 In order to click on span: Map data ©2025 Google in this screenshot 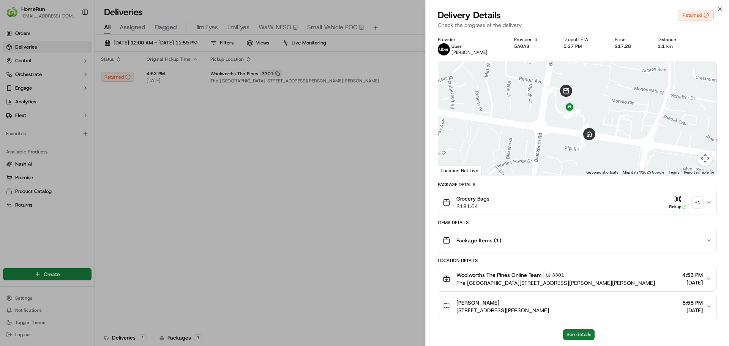, I will do `click(643, 172)`.